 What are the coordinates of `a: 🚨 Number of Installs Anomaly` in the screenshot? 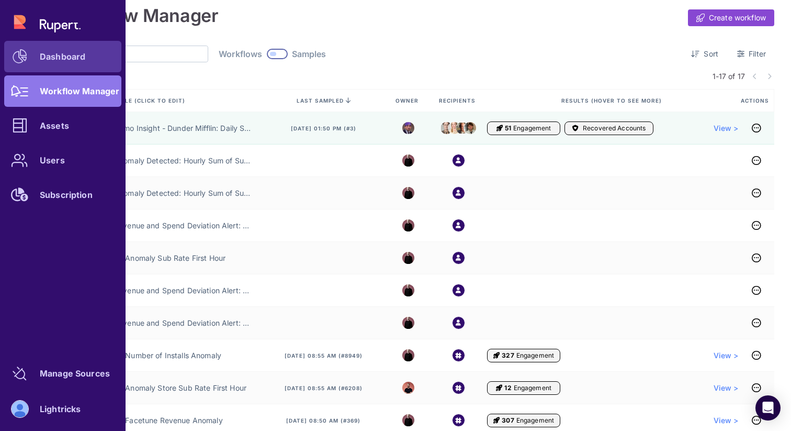 It's located at (168, 355).